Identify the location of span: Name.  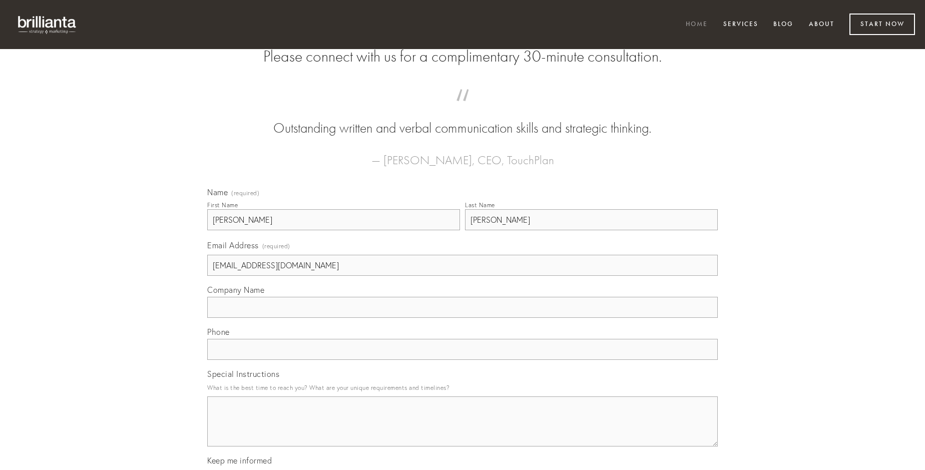
(217, 192).